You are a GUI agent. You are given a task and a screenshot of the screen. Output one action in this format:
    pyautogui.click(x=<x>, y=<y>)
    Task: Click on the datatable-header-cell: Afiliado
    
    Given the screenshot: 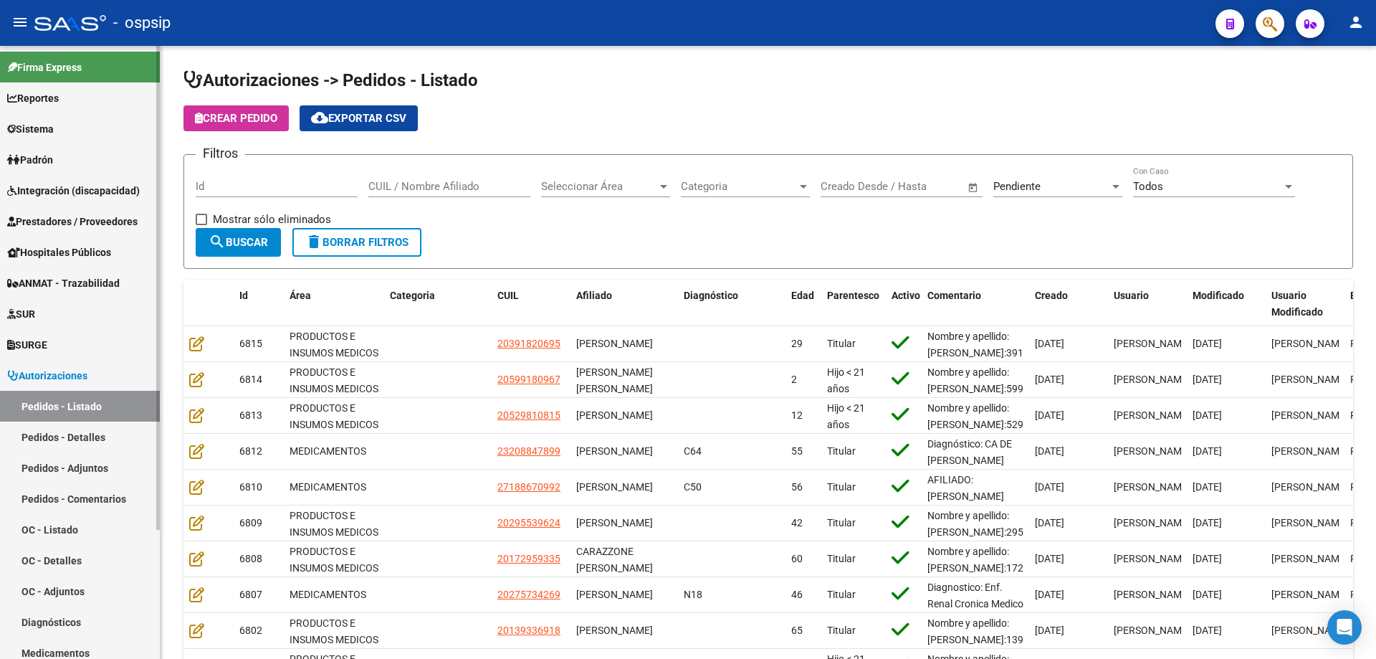 What is the action you would take?
    pyautogui.click(x=624, y=304)
    